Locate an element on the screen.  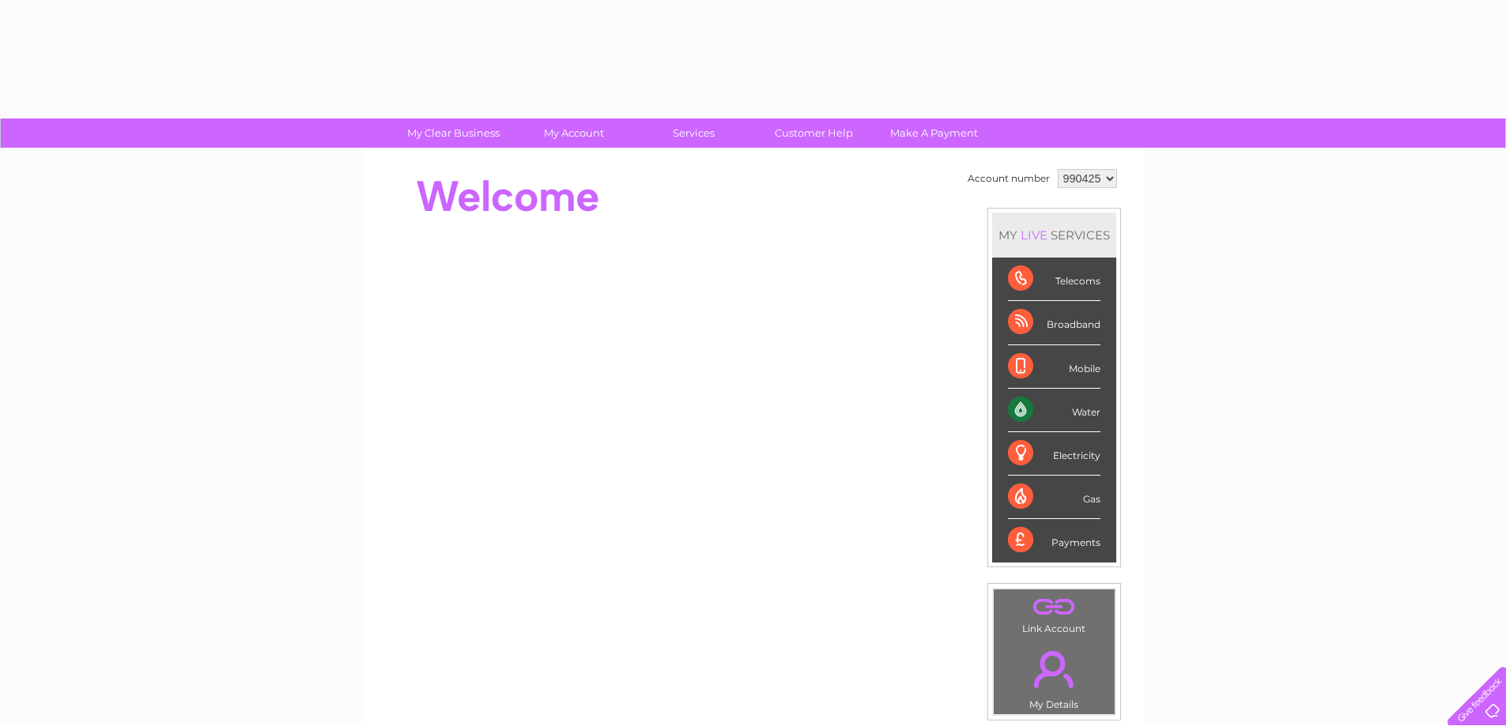
div: Telecoms is located at coordinates (1054, 279).